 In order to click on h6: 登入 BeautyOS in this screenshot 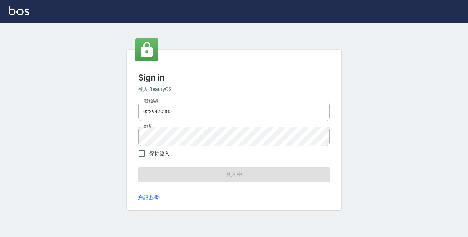, I will do `click(234, 89)`.